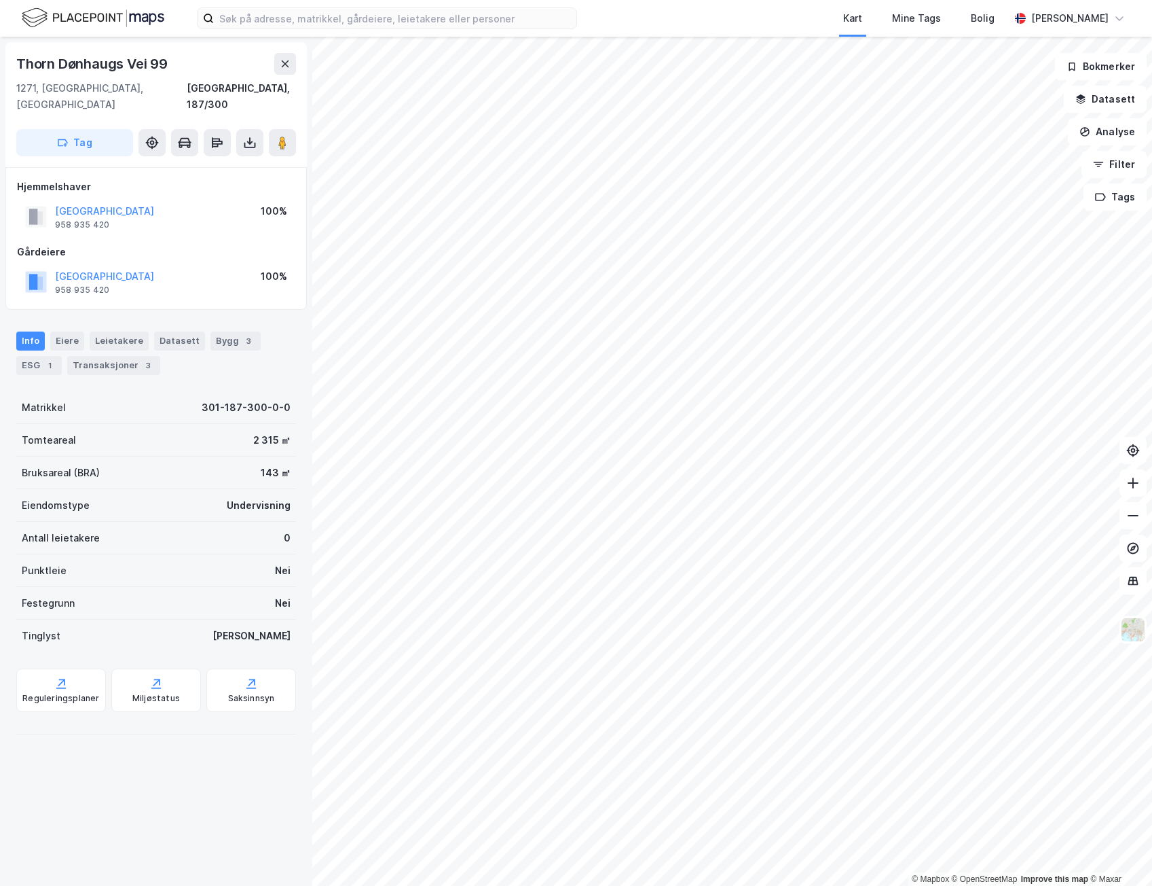 The width and height of the screenshot is (1152, 886). What do you see at coordinates (251, 698) in the screenshot?
I see `div: Saksinnsyn` at bounding box center [251, 698].